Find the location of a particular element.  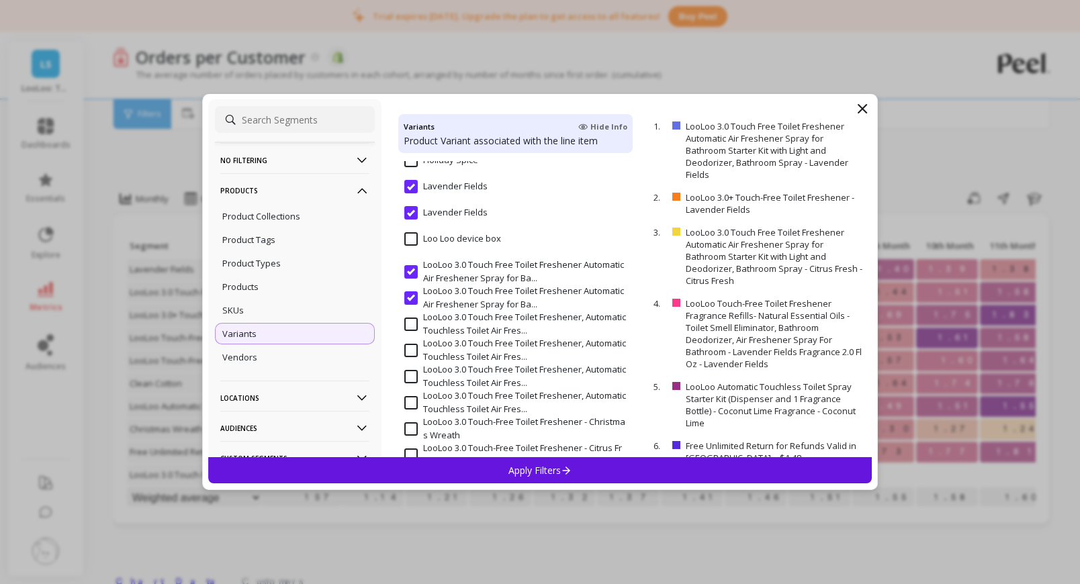

p: 5. is located at coordinates (660, 387).